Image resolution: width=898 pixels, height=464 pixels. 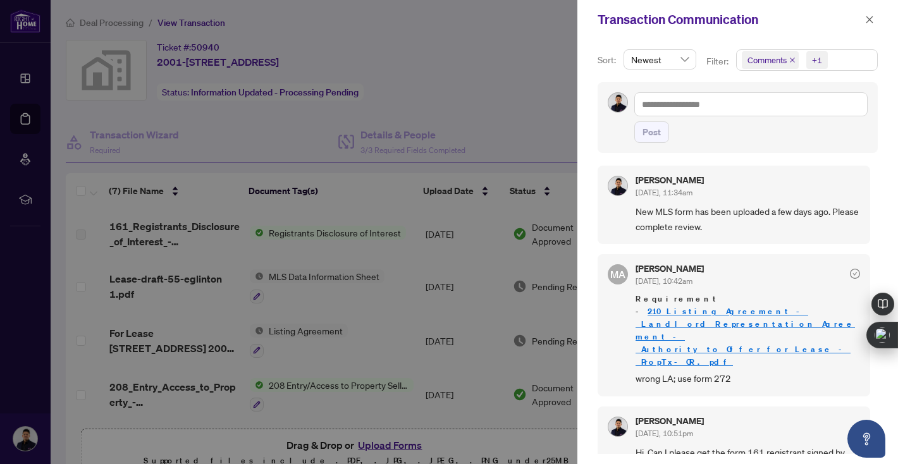 I want to click on p: Filter:, so click(x=719, y=61).